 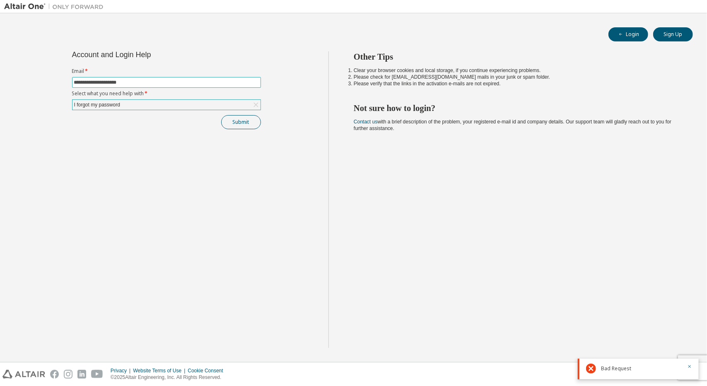 What do you see at coordinates (628, 34) in the screenshot?
I see `button: Login` at bounding box center [628, 34].